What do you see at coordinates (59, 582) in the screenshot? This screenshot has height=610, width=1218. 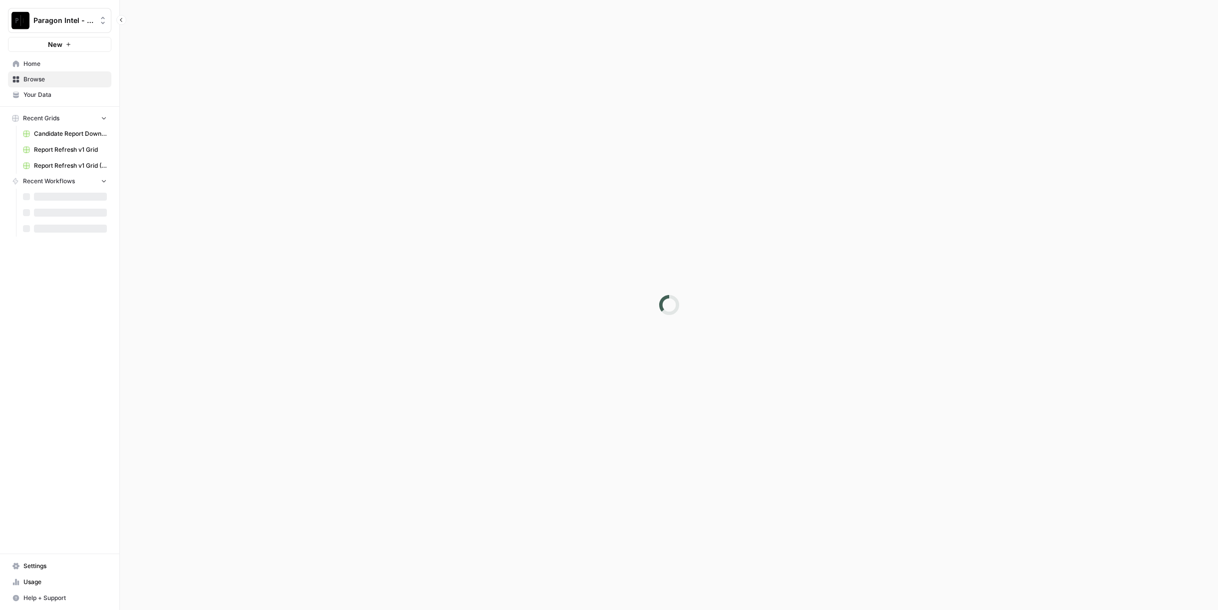 I see `a: Usage` at bounding box center [59, 582].